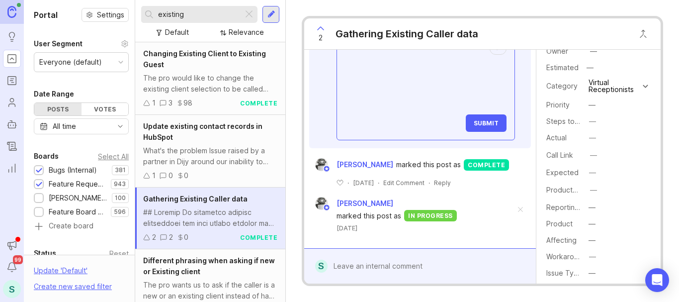 The height and width of the screenshot is (302, 679). Describe the element at coordinates (442, 182) in the screenshot. I see `div: Reply` at that location.